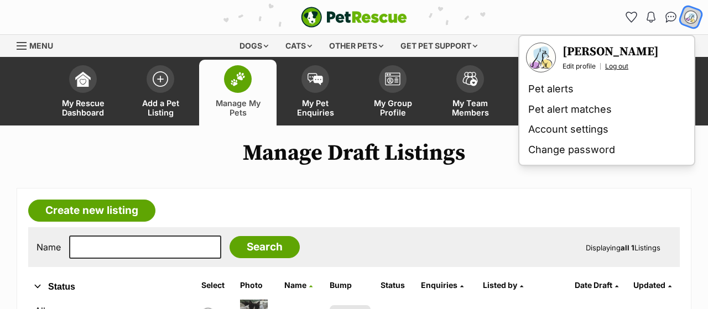 Image resolution: width=708 pixels, height=309 pixels. I want to click on label: Name, so click(49, 247).